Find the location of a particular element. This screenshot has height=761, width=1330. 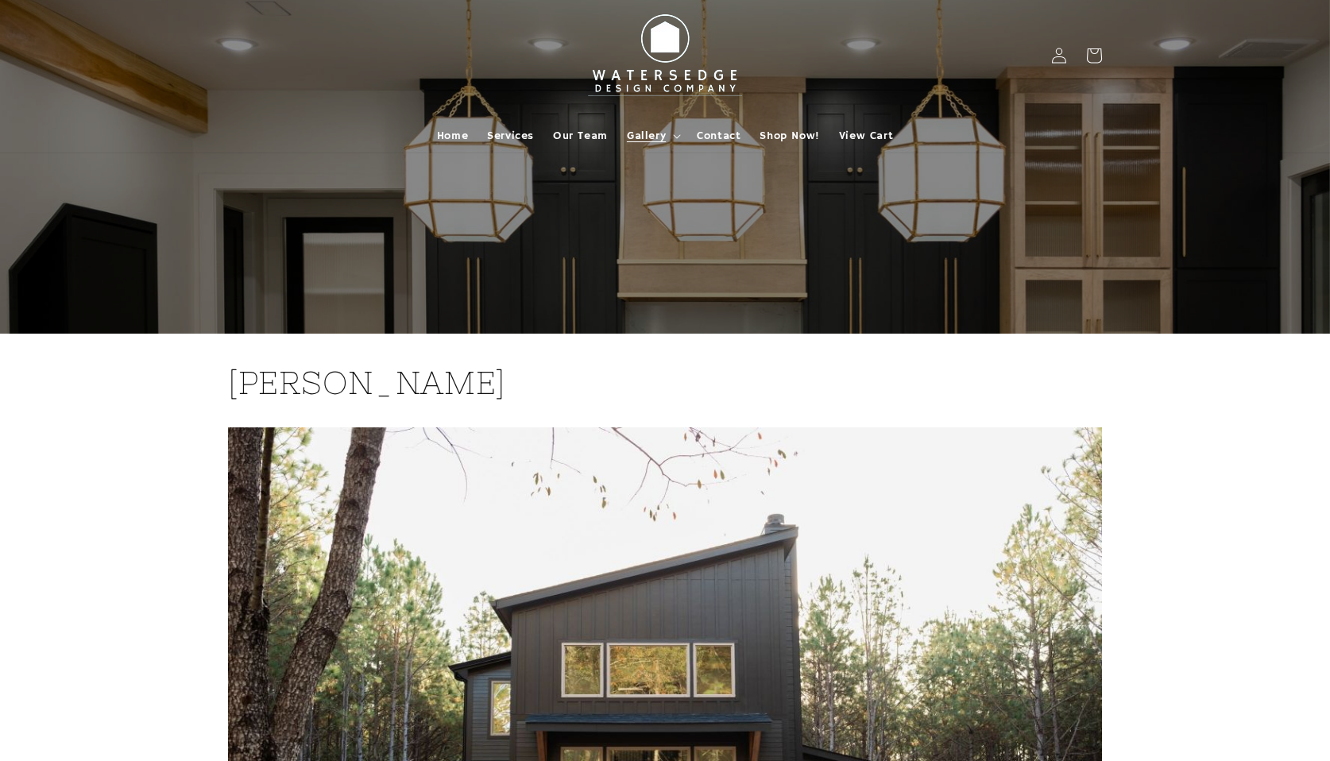

a: Services is located at coordinates (510, 136).